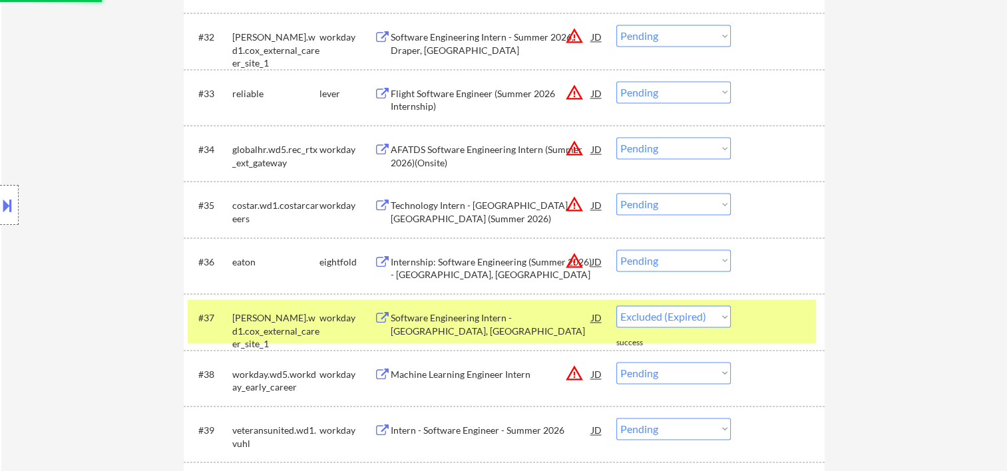 The height and width of the screenshot is (471, 1007). I want to click on div: #39, so click(210, 431).